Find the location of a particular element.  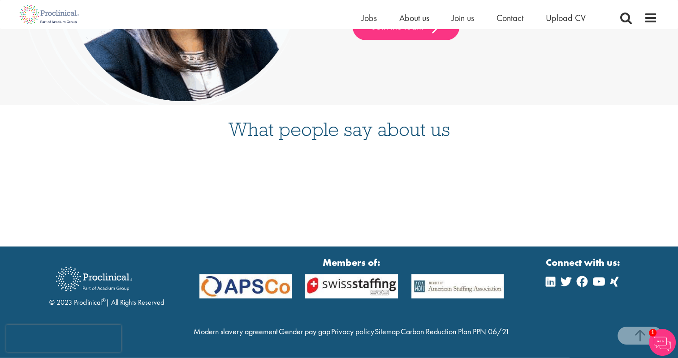

span: Upload CV is located at coordinates (565, 18).